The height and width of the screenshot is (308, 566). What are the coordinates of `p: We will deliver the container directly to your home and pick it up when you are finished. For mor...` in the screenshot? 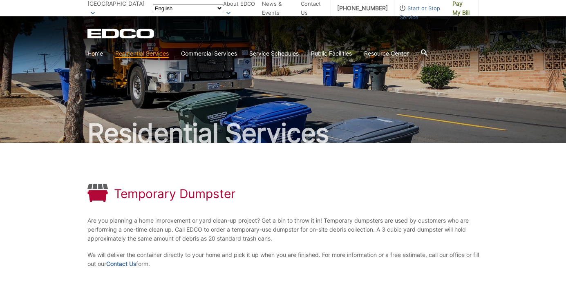 It's located at (283, 260).